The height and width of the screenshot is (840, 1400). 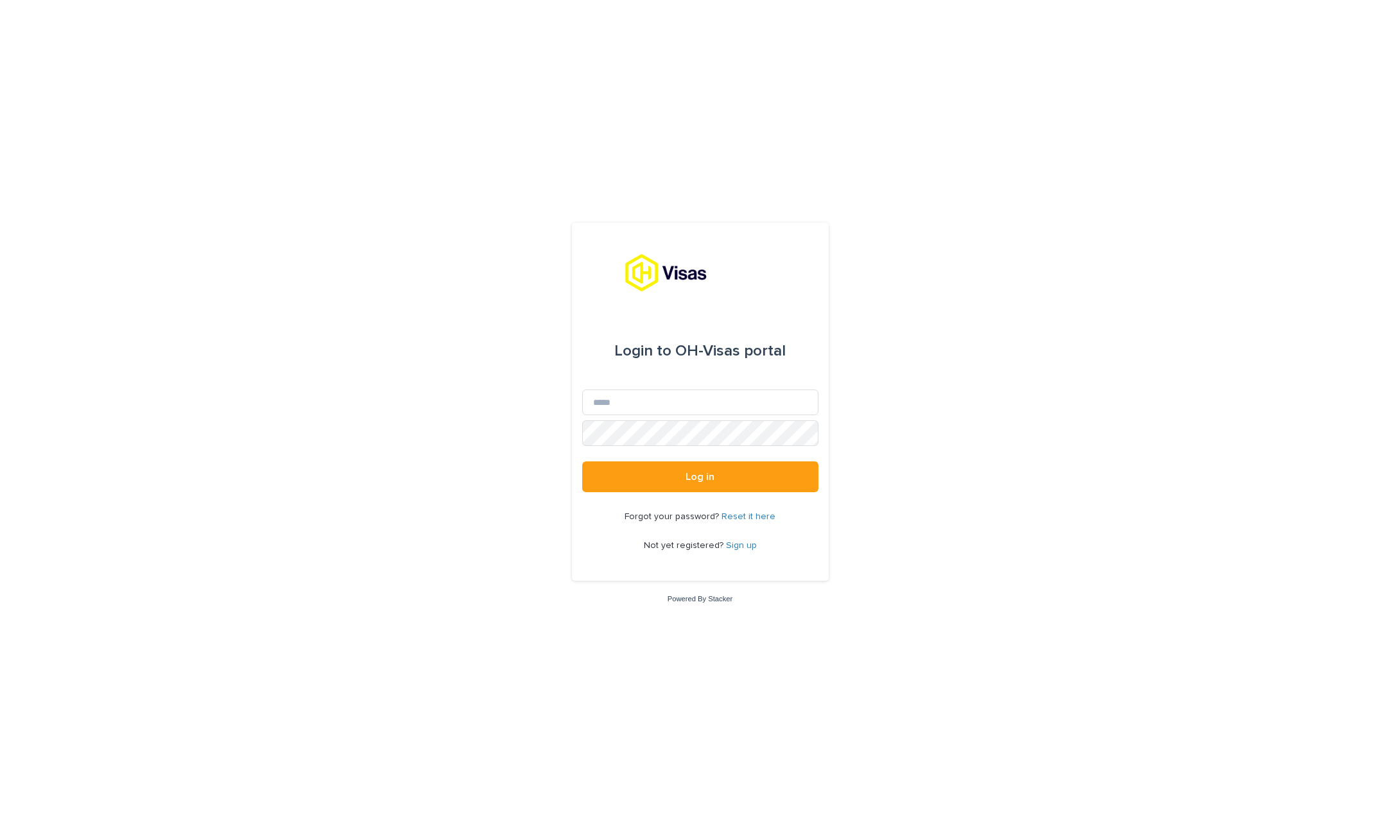 What do you see at coordinates (684, 546) in the screenshot?
I see `span: Not yet registered?` at bounding box center [684, 546].